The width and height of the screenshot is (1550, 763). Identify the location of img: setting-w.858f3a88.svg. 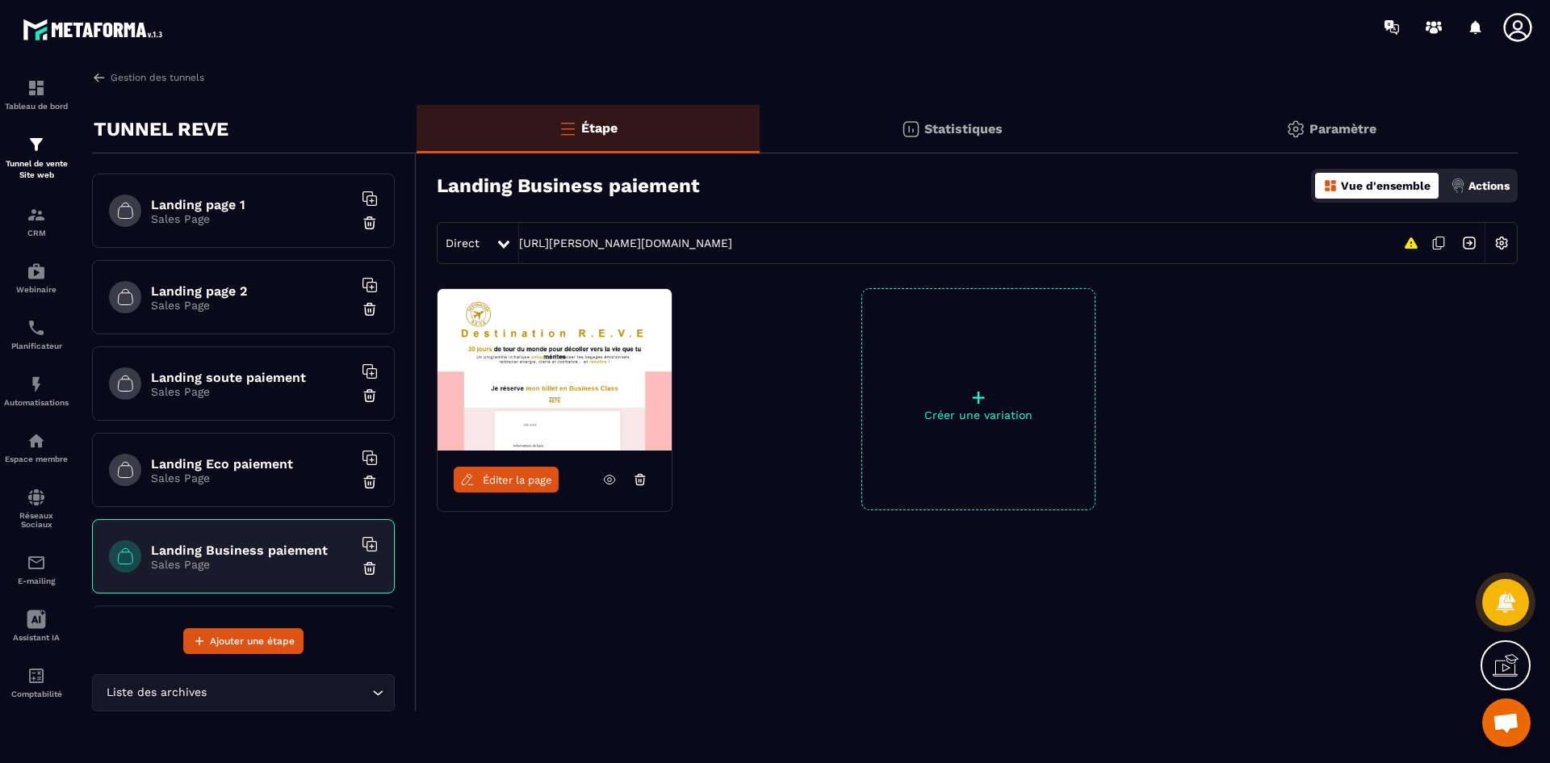
(1502, 243).